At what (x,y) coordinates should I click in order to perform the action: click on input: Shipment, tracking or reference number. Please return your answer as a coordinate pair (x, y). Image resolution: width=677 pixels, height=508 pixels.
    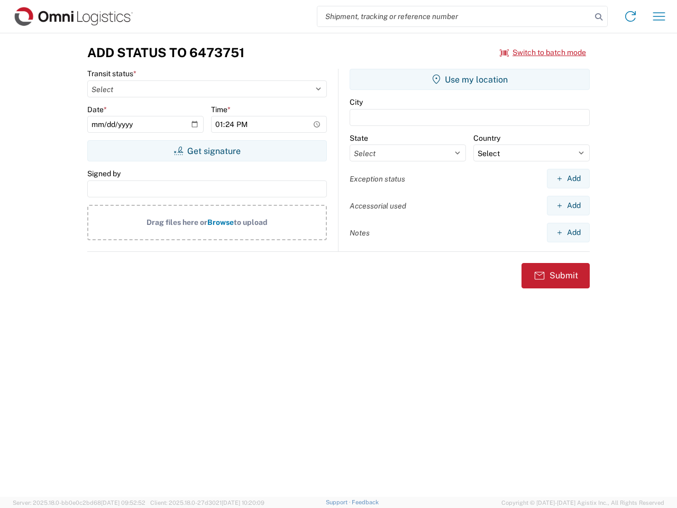
    Looking at the image, I should click on (454, 16).